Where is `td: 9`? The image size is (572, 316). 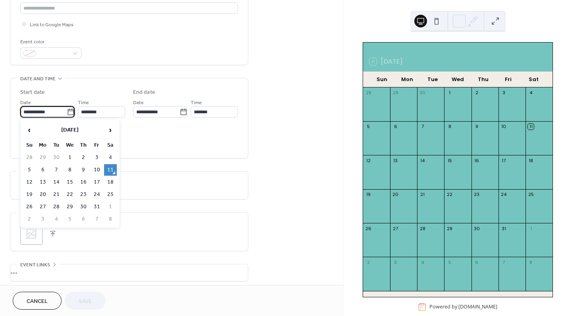 td: 9 is located at coordinates (83, 170).